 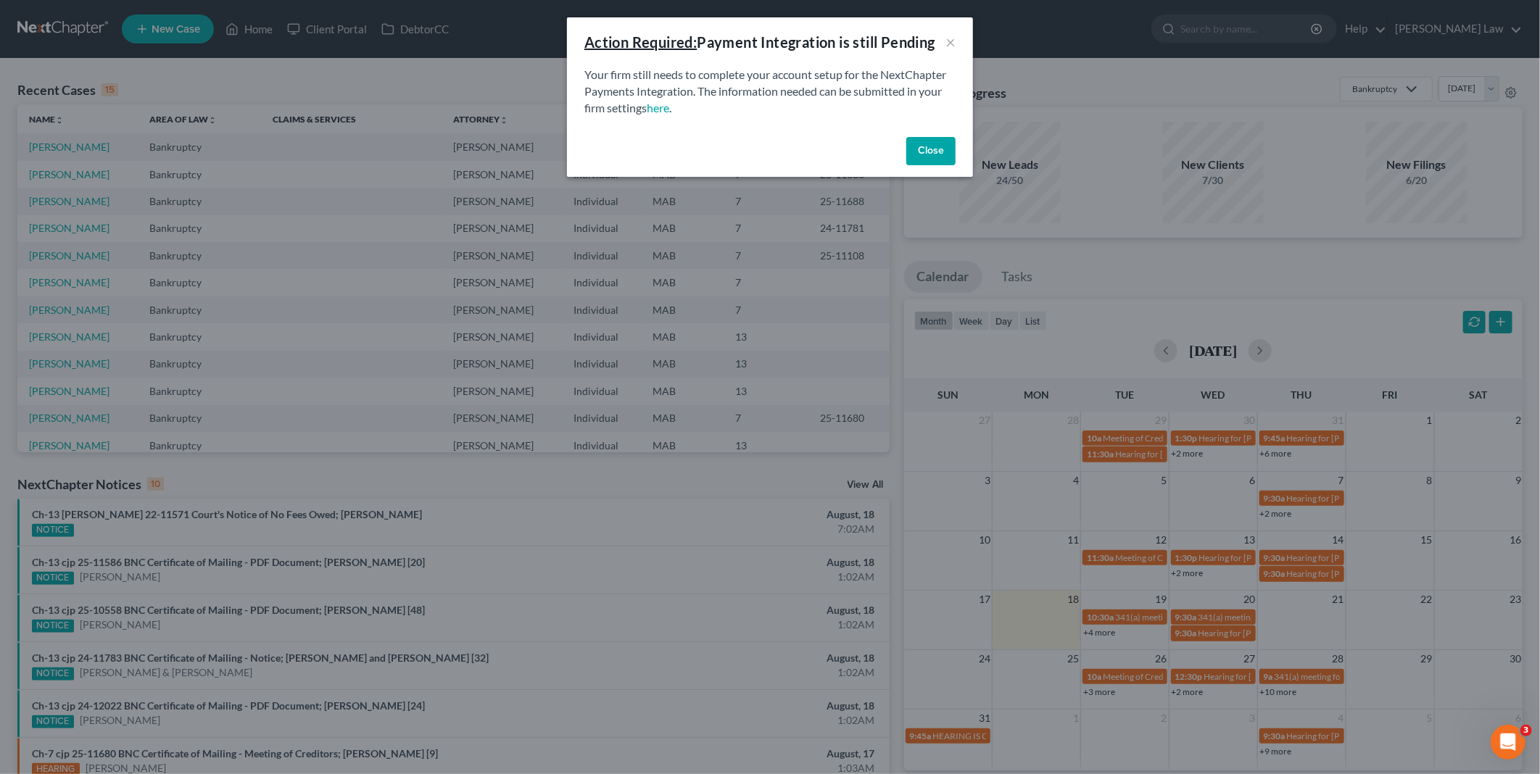 I want to click on button: Close, so click(x=931, y=152).